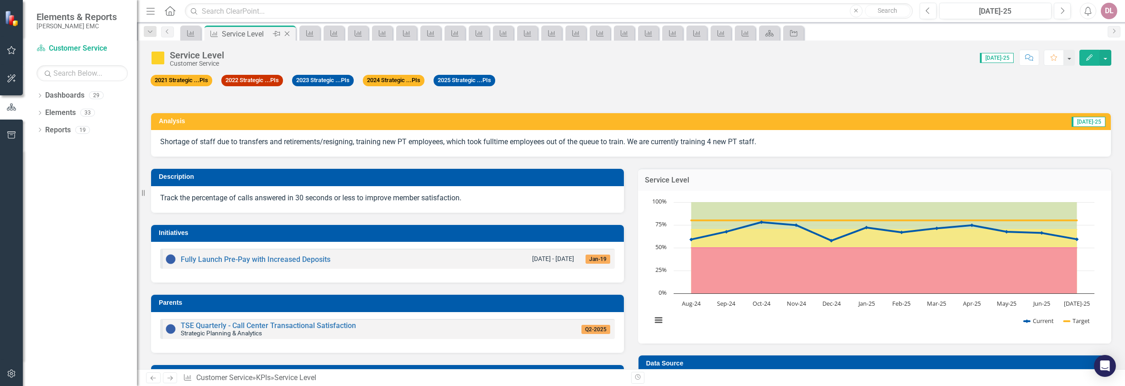 This screenshot has width=1125, height=386. I want to click on button: Show Current, so click(1039, 321).